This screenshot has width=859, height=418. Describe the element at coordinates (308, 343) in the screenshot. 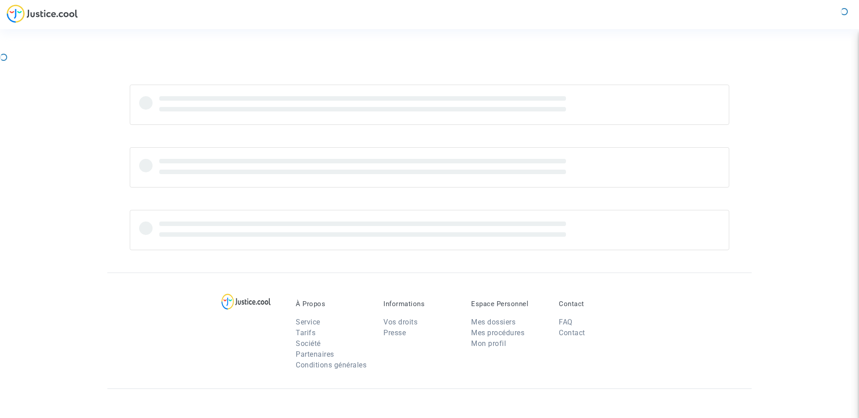

I see `a: Société` at that location.